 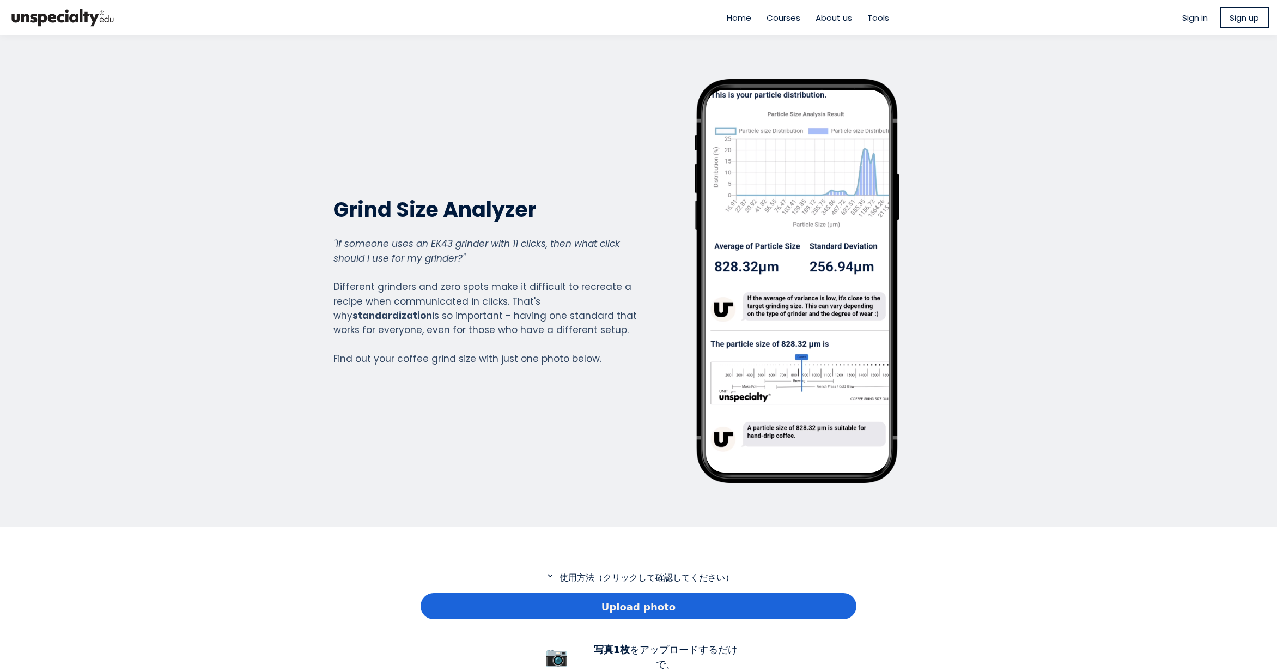 I want to click on b: 写真1枚, so click(x=612, y=649).